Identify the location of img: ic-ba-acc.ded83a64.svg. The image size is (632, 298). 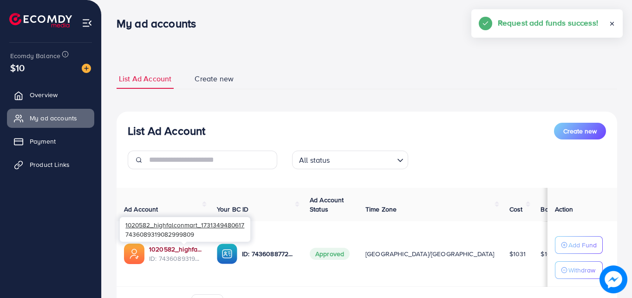
(227, 253).